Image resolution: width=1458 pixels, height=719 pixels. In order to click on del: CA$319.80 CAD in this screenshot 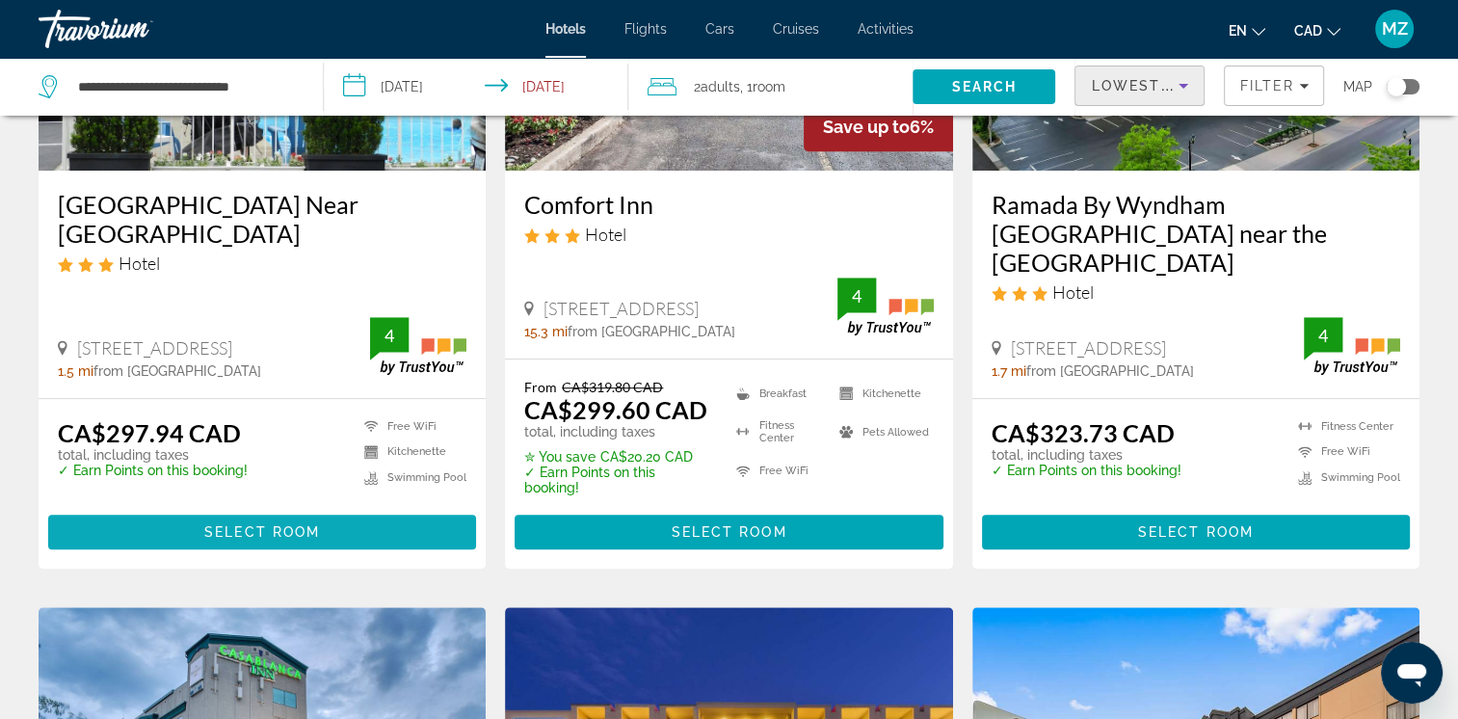, I will do `click(612, 386)`.